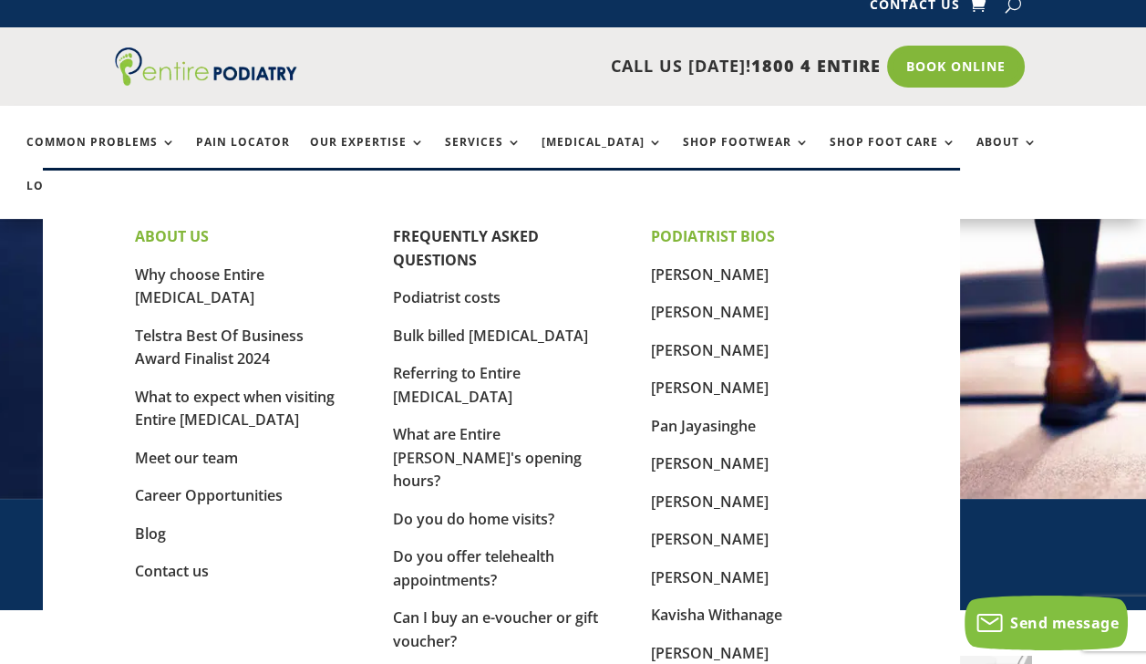  What do you see at coordinates (150, 533) in the screenshot?
I see `a: Blog` at bounding box center [150, 533].